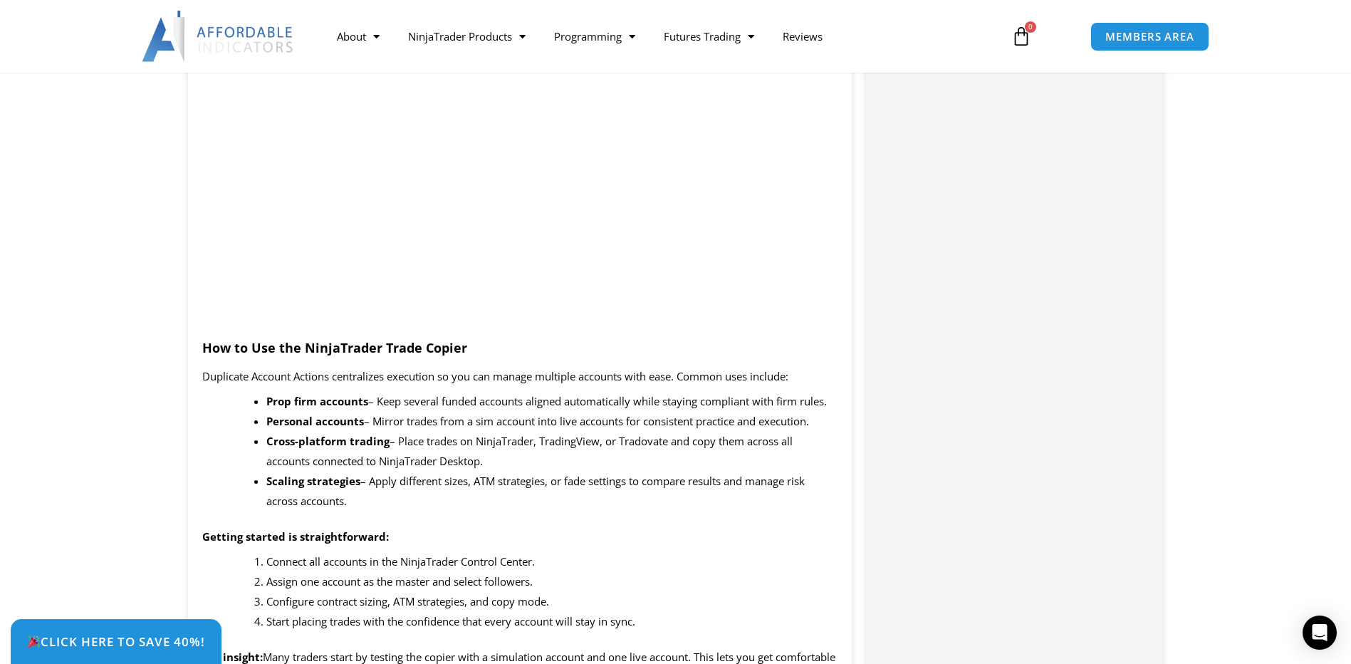 Image resolution: width=1351 pixels, height=664 pixels. What do you see at coordinates (451, 621) in the screenshot?
I see `span: Start placing trades with the confidence that every account will stay in sync.` at bounding box center [451, 621].